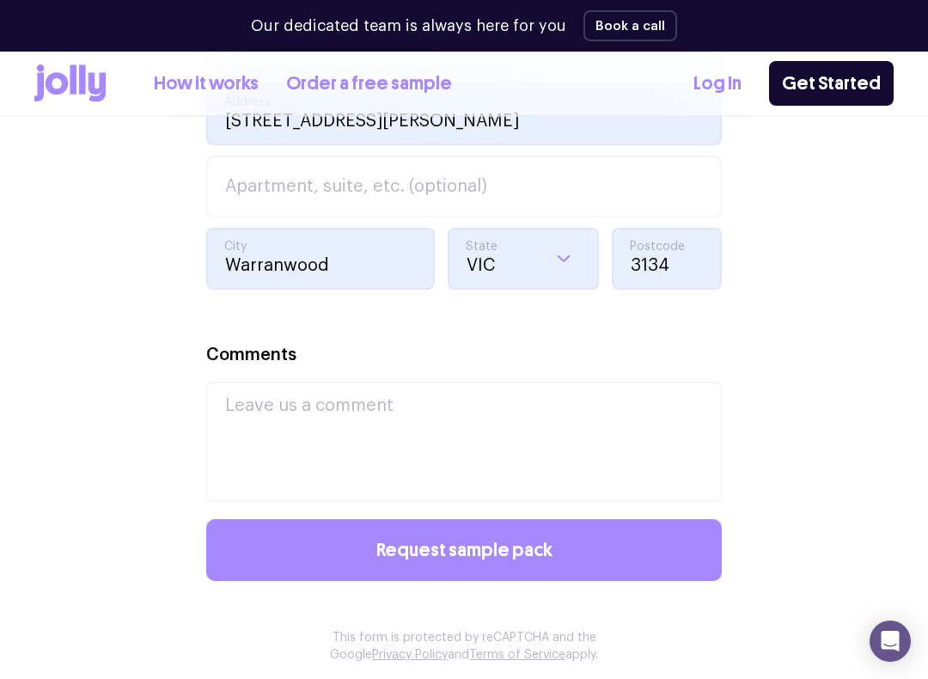 This screenshot has width=928, height=679. Describe the element at coordinates (251, 355) in the screenshot. I see `label: Comments` at that location.